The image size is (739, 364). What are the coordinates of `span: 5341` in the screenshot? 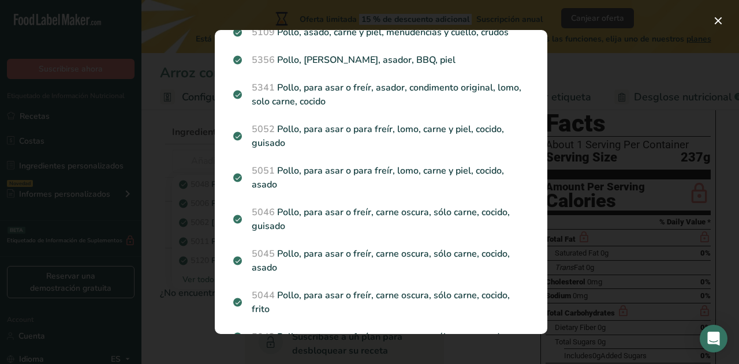 It's located at (263, 88).